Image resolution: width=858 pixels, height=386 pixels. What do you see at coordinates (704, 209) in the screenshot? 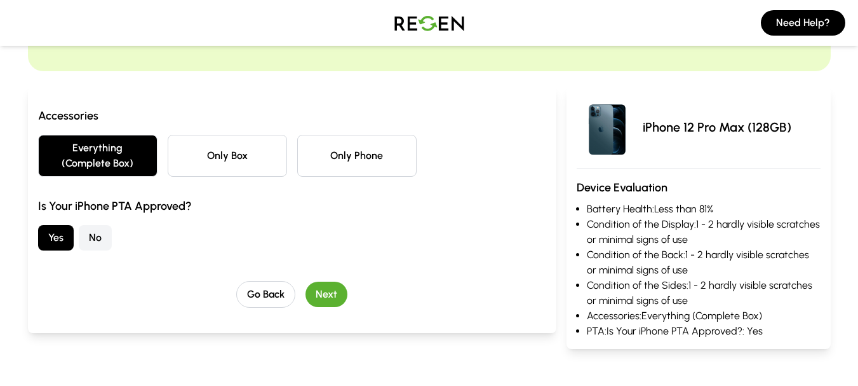
I see `li: Battery Health: Less than 81%` at bounding box center [704, 209].